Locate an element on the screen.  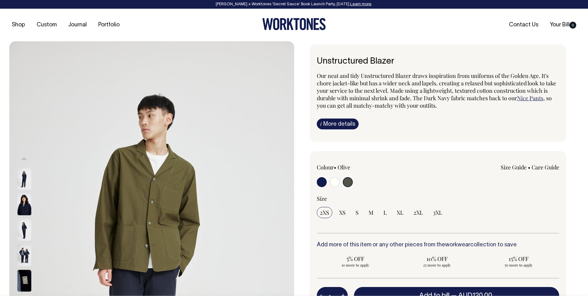
span: XS is located at coordinates (342, 213).